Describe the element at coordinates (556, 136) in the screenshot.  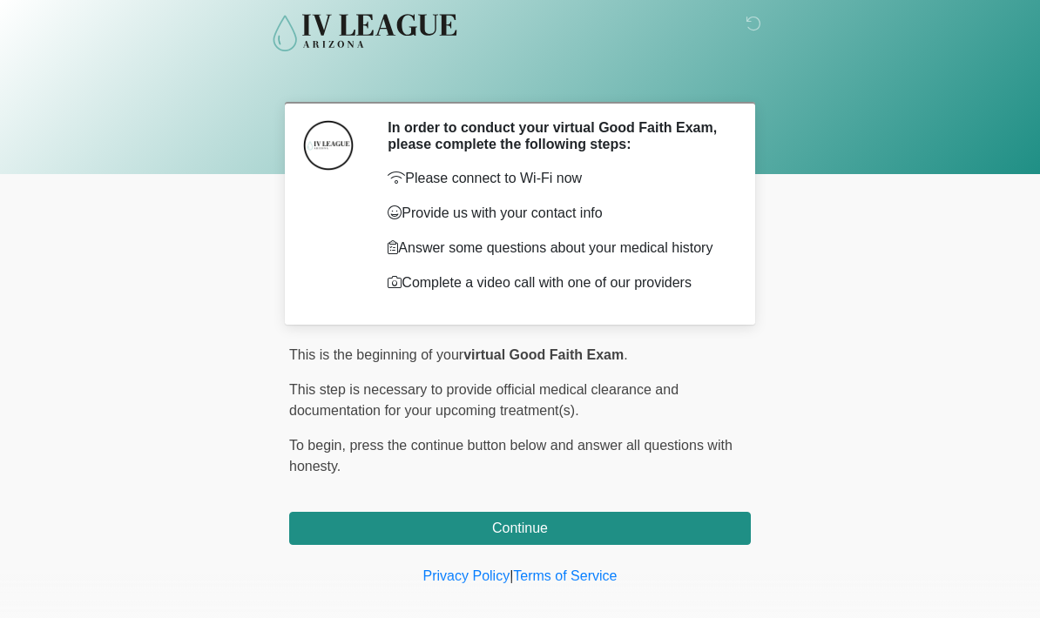
I see `h2: In order to conduct your virtual Good Faith Exam, please complete the following steps:` at that location.